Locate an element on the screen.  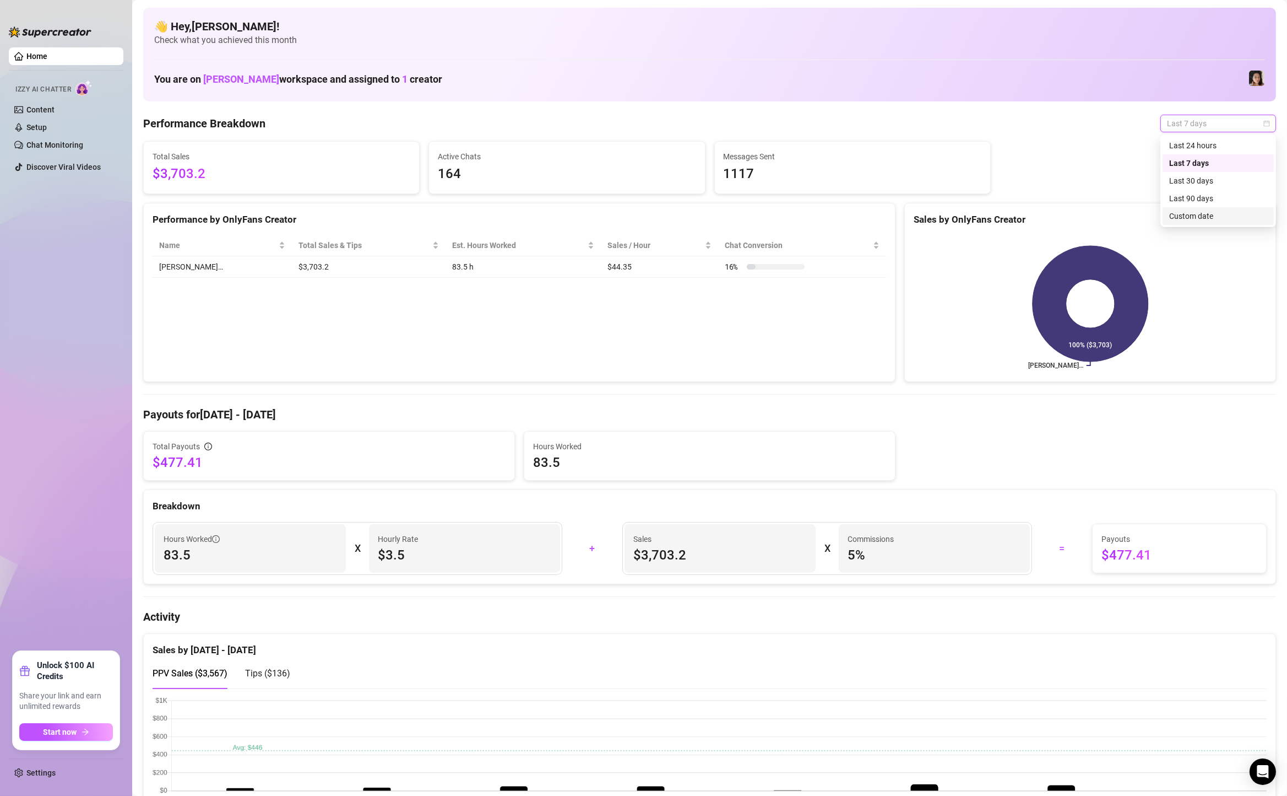
span: Name is located at coordinates (218, 245).